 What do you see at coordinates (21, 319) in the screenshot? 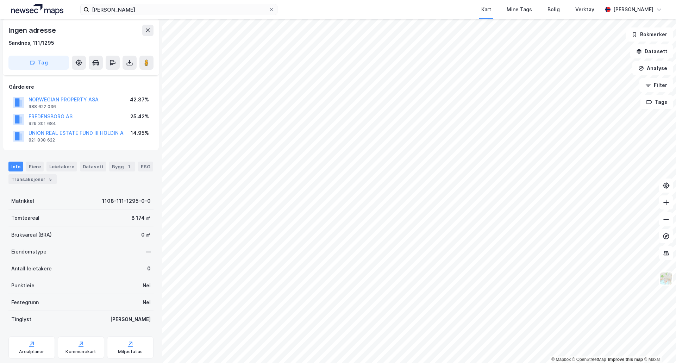
I see `div: Tinglyst` at bounding box center [21, 319].